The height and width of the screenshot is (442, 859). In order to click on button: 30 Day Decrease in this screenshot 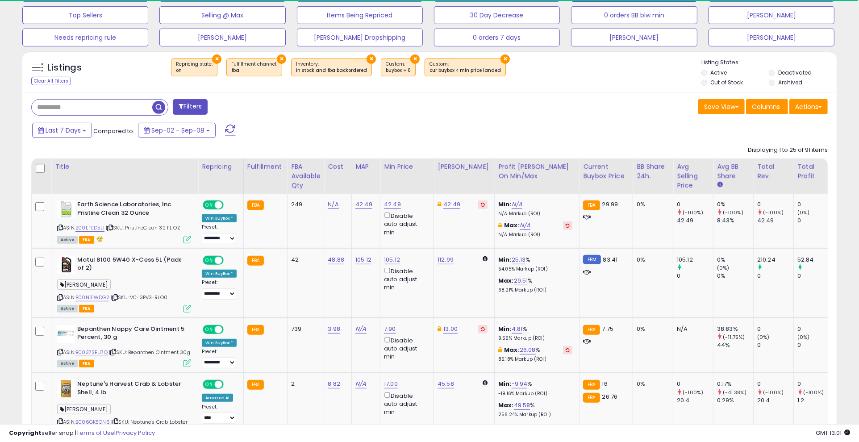, I will do `click(497, 15)`.